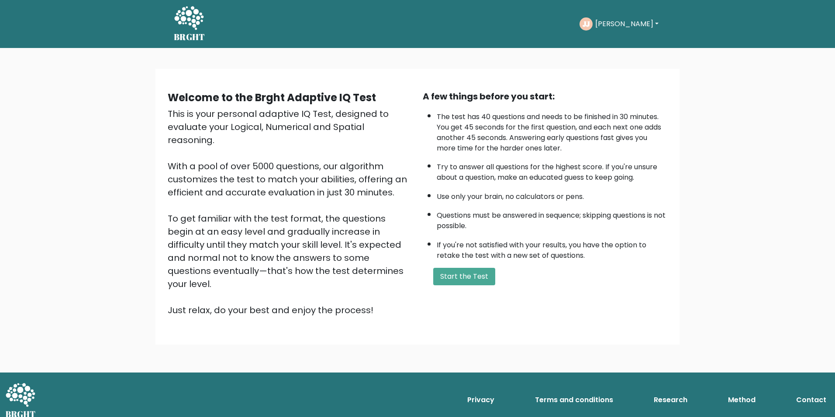 This screenshot has width=835, height=417. I want to click on li: The test has 40 questions and needs to be finished in 30 minutes. You get 45 seconds for the firs..., so click(552, 131).